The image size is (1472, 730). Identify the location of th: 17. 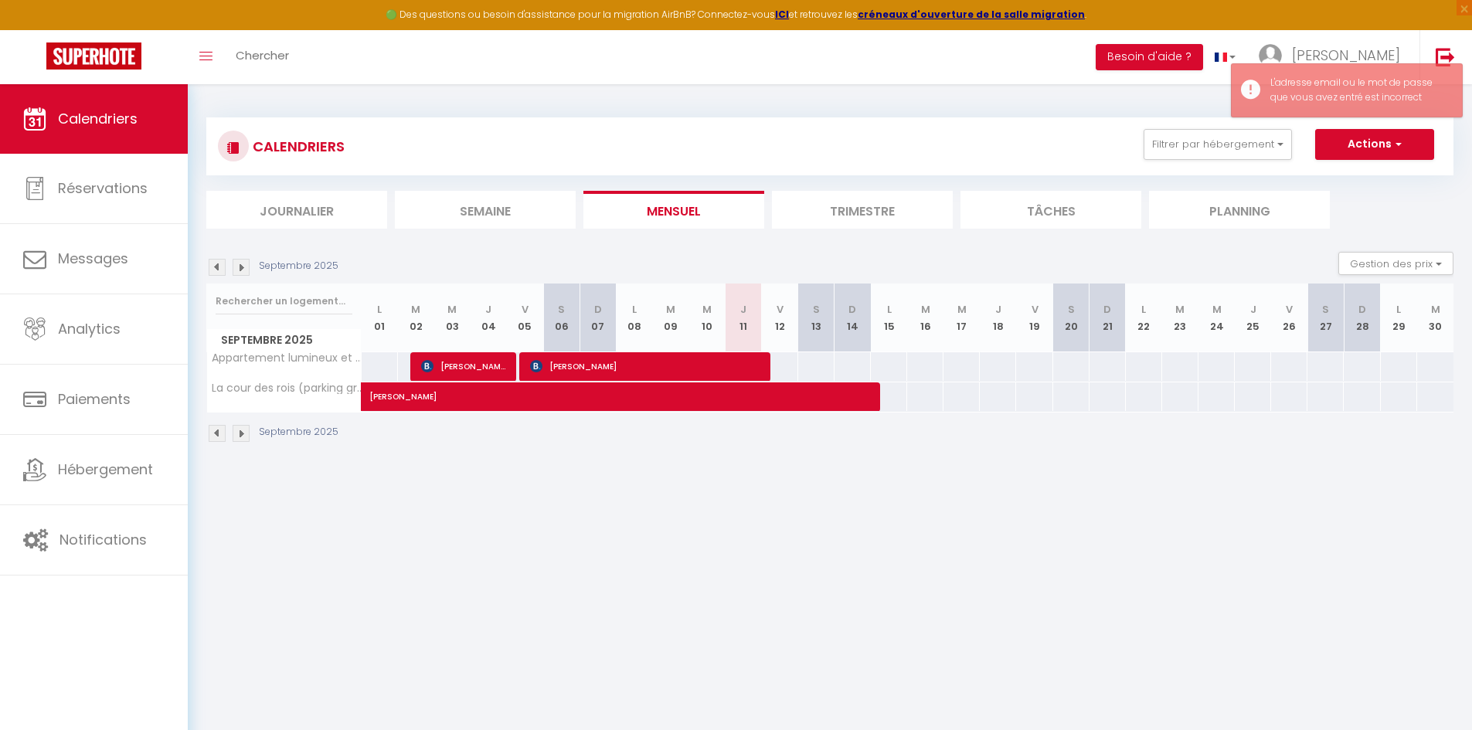
(961, 318).